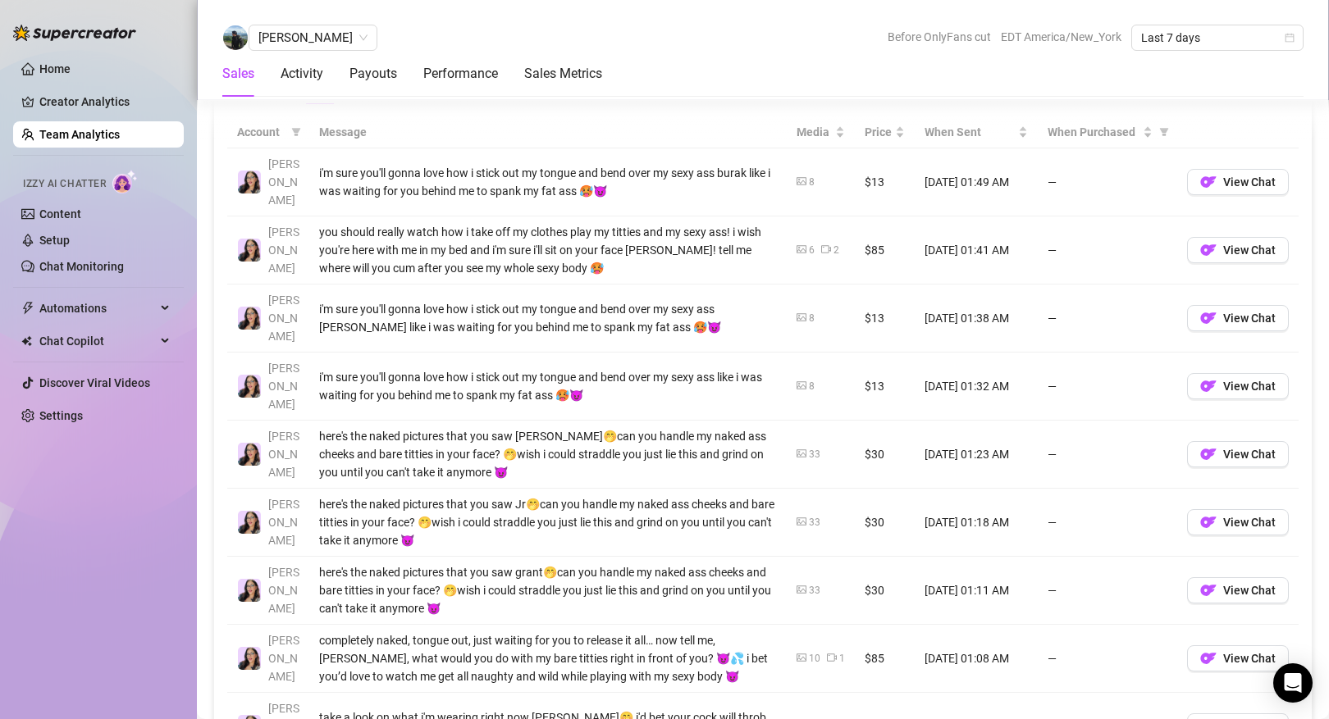  I want to click on span: When Sent, so click(970, 132).